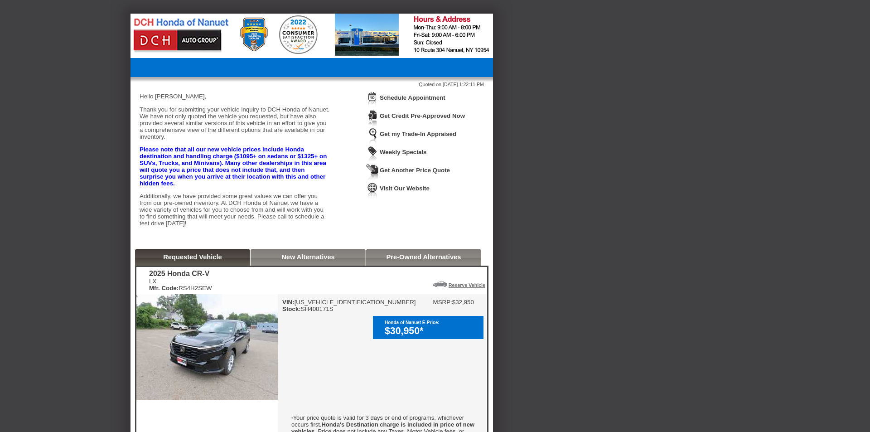  What do you see at coordinates (193, 257) in the screenshot?
I see `a: Requested Vehicle` at bounding box center [193, 257].